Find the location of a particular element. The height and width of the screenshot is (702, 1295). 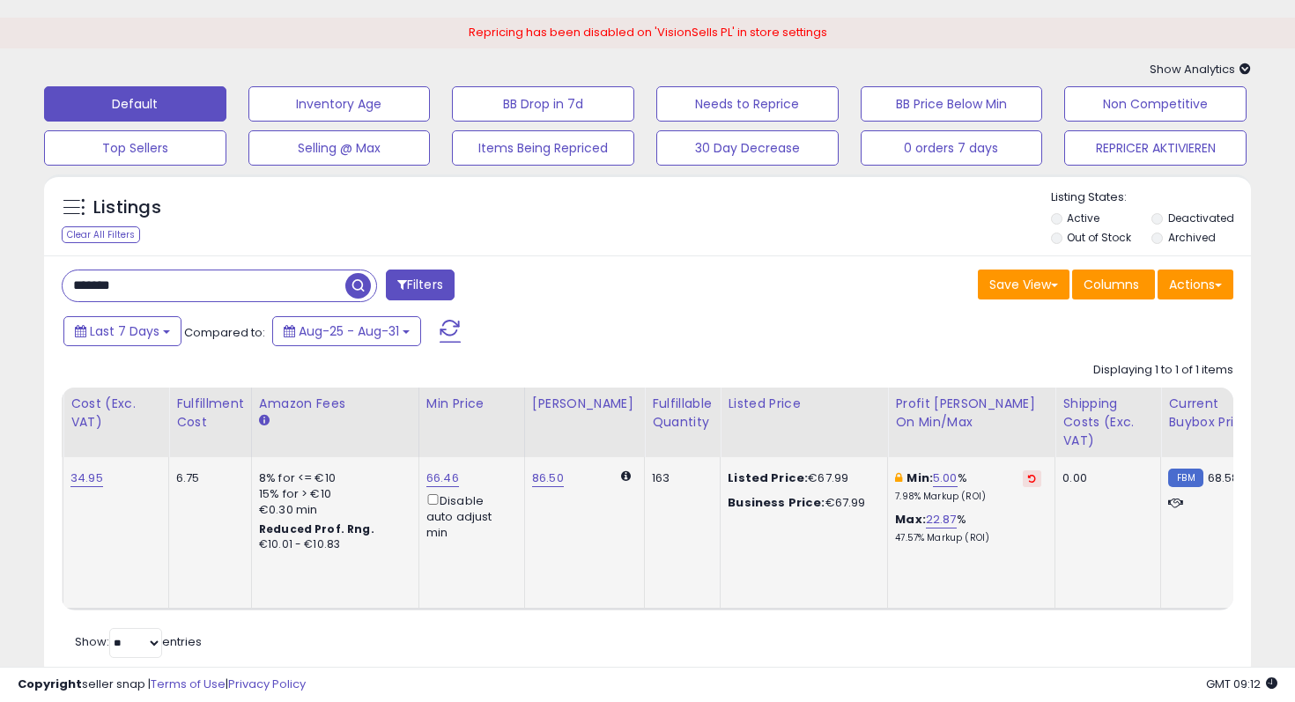

div: 6.75 is located at coordinates (207, 478).